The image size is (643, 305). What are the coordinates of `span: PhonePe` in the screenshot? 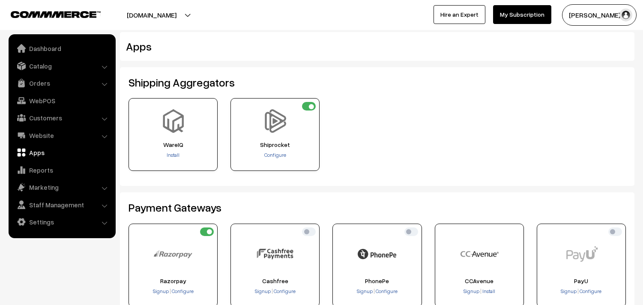 It's located at (377, 281).